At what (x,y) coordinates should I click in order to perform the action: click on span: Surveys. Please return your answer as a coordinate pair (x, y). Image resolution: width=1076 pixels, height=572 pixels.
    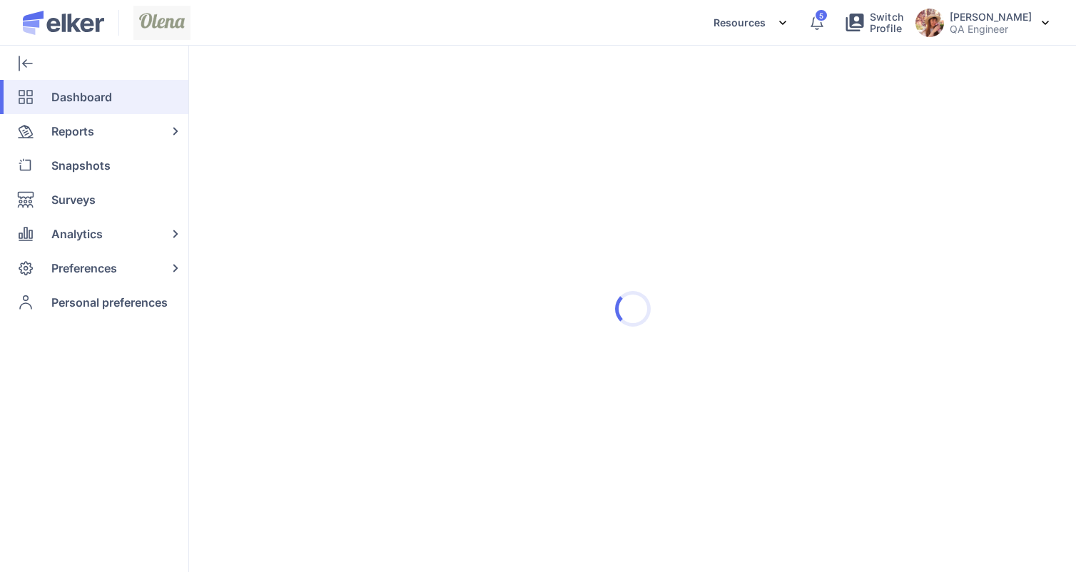
    Looking at the image, I should click on (73, 200).